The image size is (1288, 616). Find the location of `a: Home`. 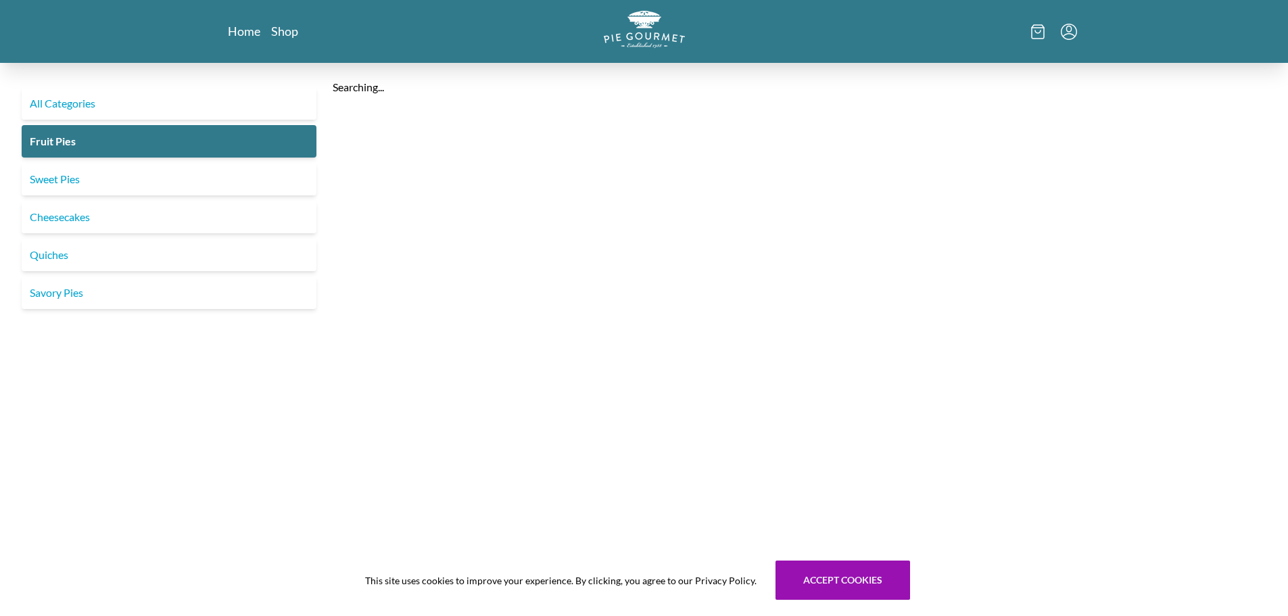

a: Home is located at coordinates (244, 31).